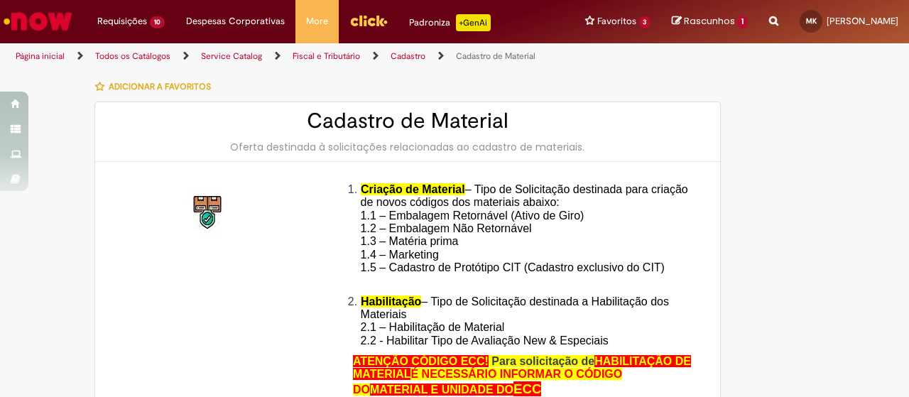 This screenshot has width=909, height=397. What do you see at coordinates (38, 21) in the screenshot?
I see `img: ServiceNow` at bounding box center [38, 21].